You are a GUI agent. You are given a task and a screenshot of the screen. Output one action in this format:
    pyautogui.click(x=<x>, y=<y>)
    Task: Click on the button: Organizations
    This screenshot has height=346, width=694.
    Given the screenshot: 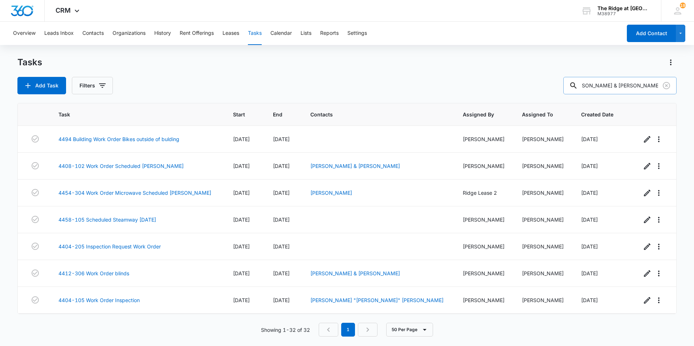 What is the action you would take?
    pyautogui.click(x=129, y=33)
    